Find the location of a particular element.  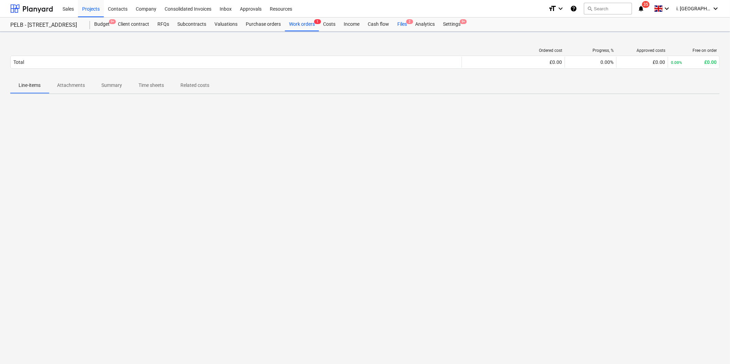

a: Cash flow is located at coordinates (378, 24).